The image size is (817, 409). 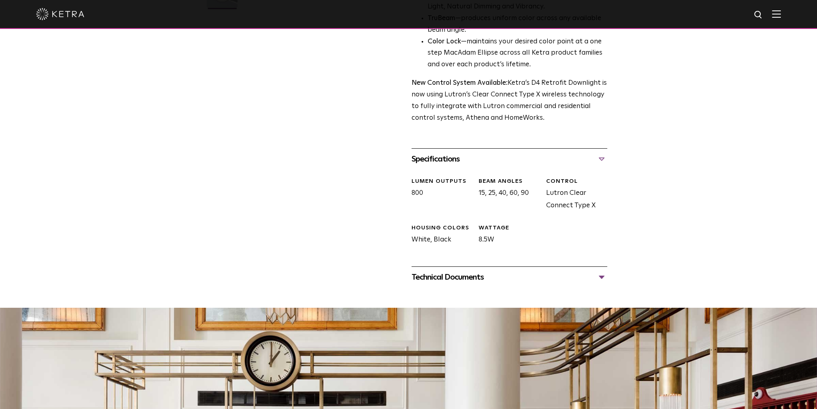 I want to click on img: ketra-logo-2019-white, so click(x=60, y=14).